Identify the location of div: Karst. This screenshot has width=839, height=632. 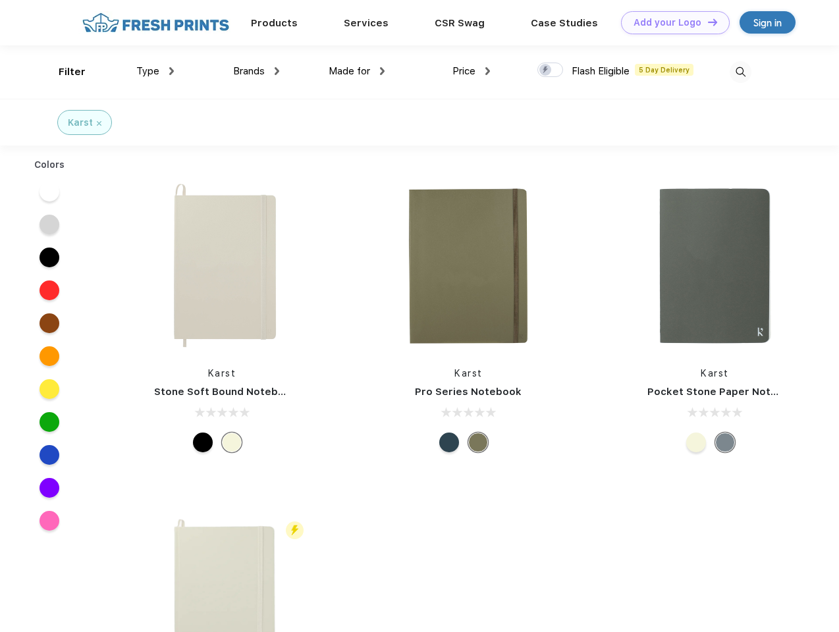
(80, 122).